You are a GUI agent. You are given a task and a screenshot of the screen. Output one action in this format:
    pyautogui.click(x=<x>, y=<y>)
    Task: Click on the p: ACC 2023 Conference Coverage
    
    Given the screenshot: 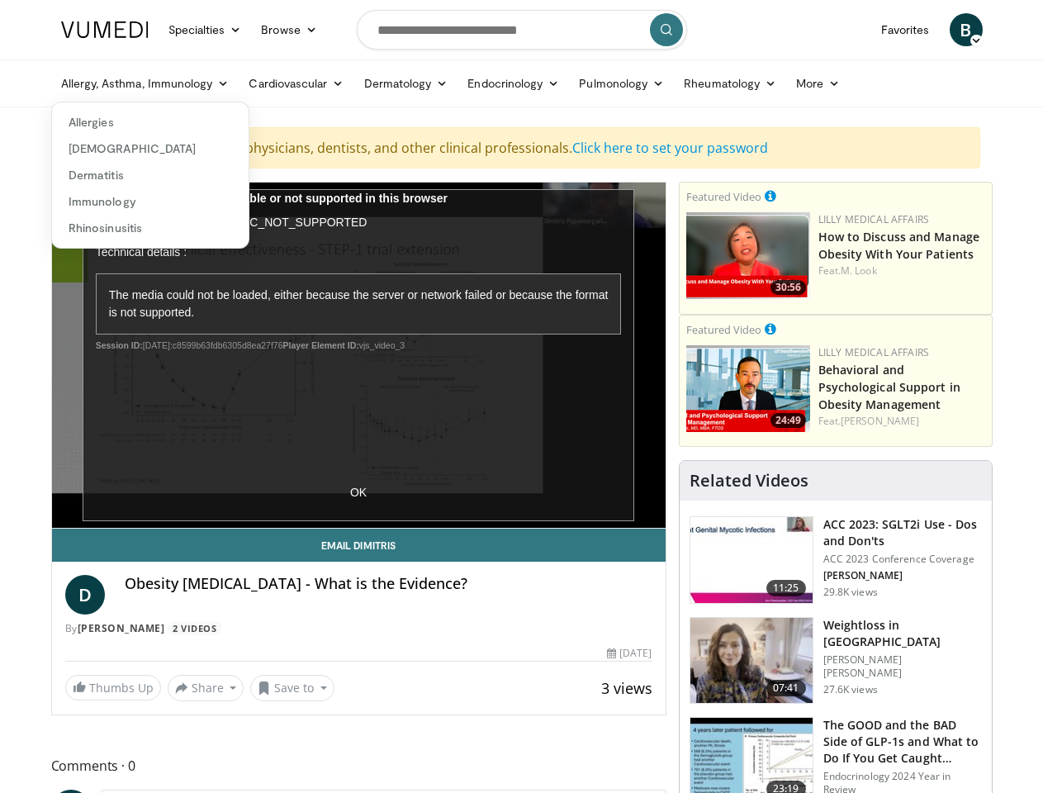 What is the action you would take?
    pyautogui.click(x=903, y=559)
    